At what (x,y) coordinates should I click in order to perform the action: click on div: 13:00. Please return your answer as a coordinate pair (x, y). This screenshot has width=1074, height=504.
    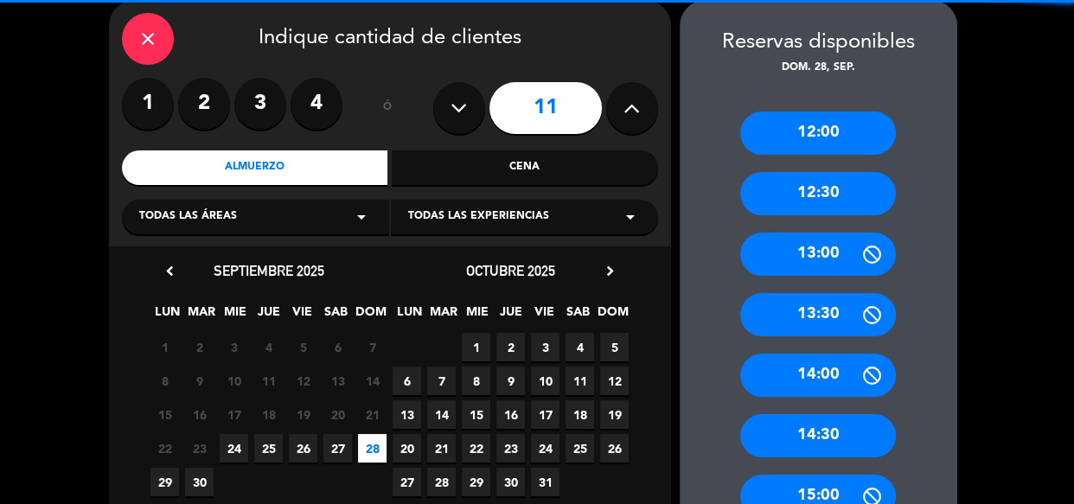
    Looking at the image, I should click on (818, 254).